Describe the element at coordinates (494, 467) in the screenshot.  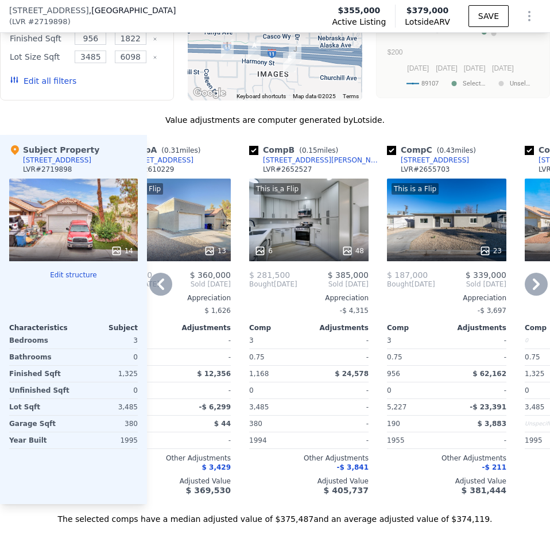
I see `span: -$ 211` at that location.